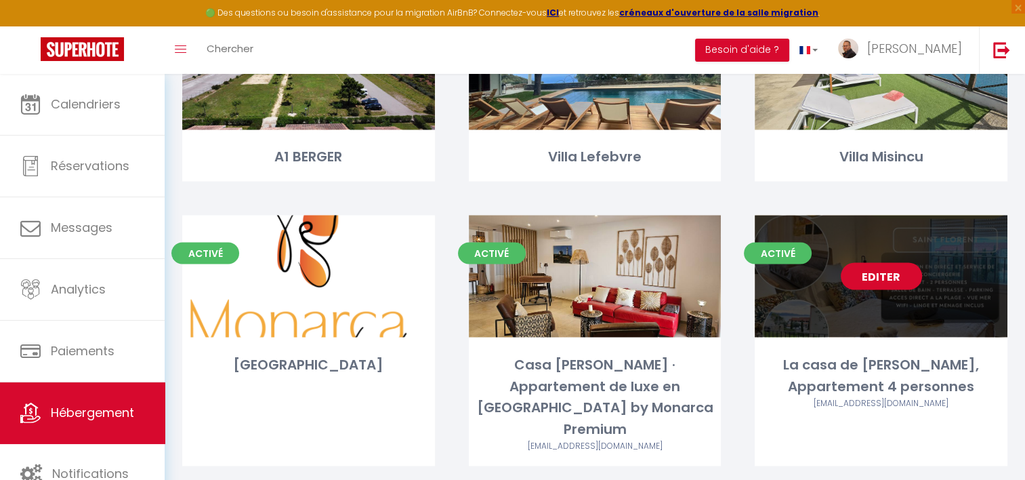 Image resolution: width=1025 pixels, height=480 pixels. What do you see at coordinates (1001, 49) in the screenshot?
I see `img: logout` at bounding box center [1001, 49].